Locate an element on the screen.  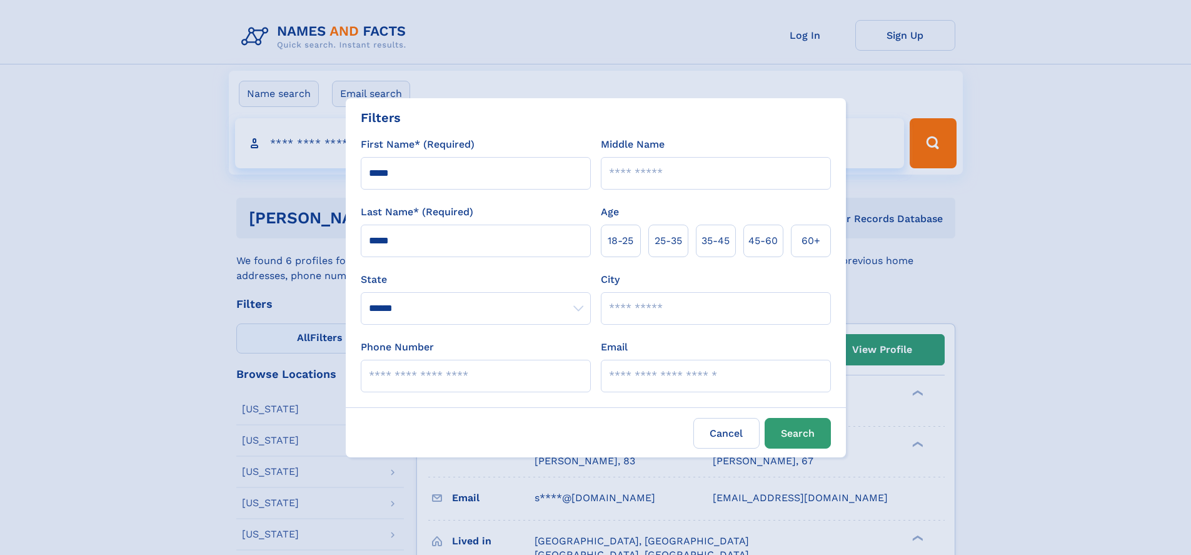
span: 35‑45 is located at coordinates (715, 241).